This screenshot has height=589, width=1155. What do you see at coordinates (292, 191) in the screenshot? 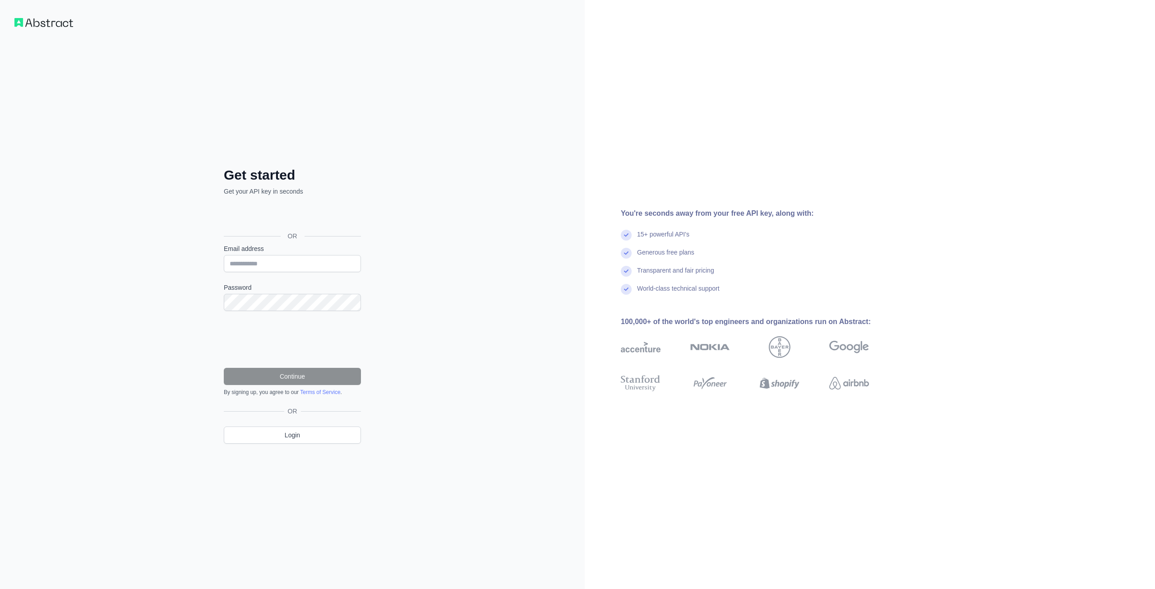
I see `p: Get your API key in seconds` at bounding box center [292, 191].